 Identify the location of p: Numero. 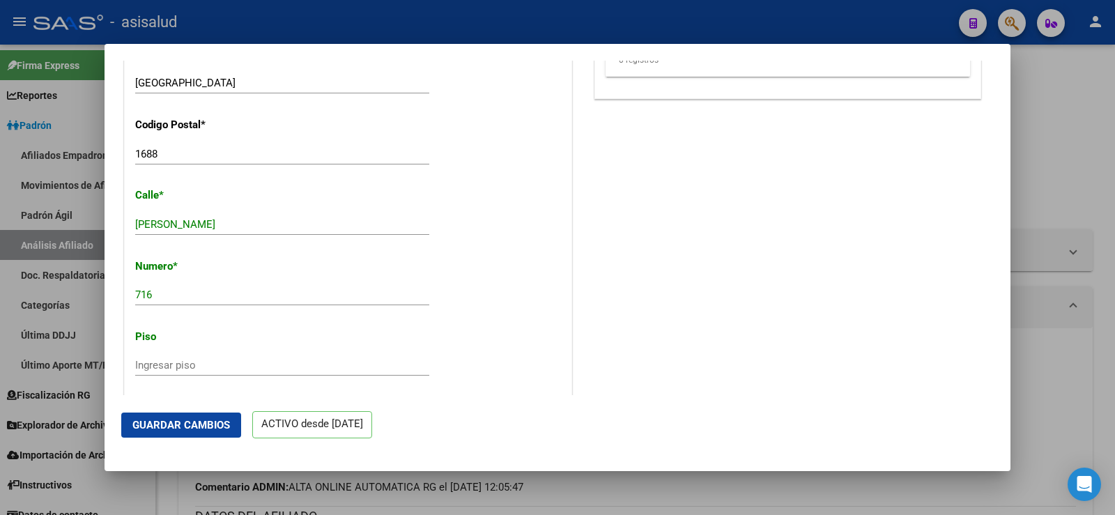
(199, 266).